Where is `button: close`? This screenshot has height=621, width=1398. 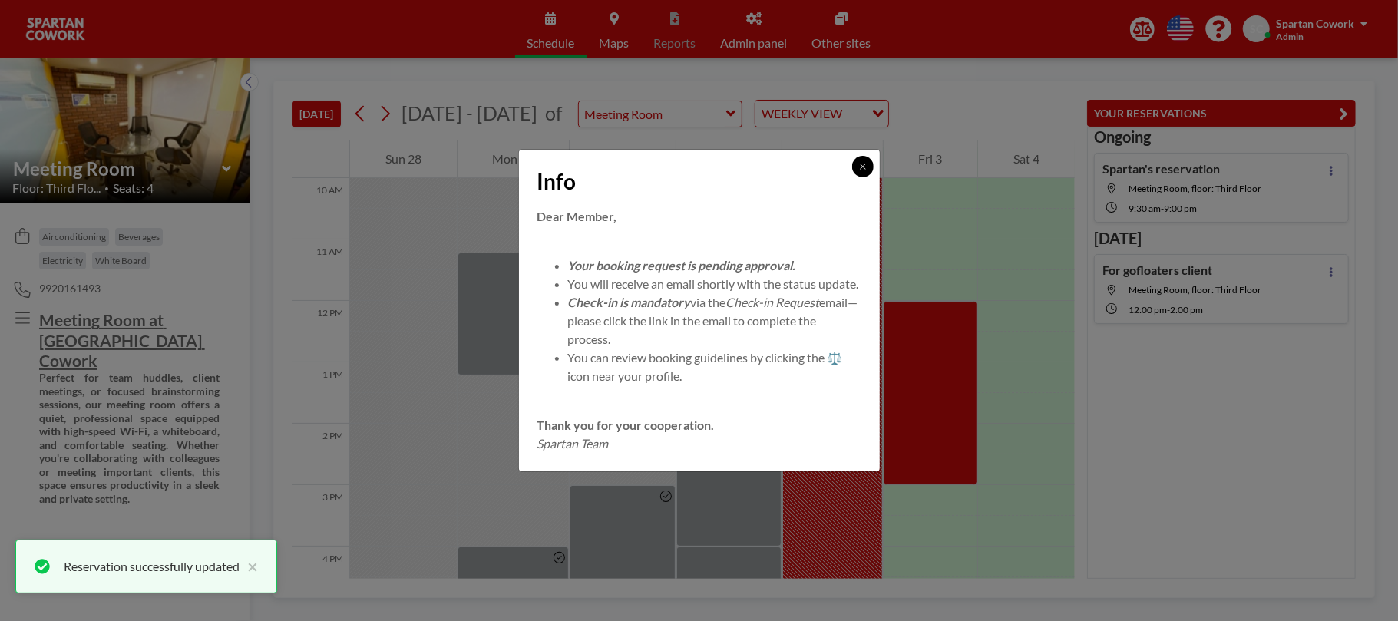
button: close is located at coordinates (249, 567).